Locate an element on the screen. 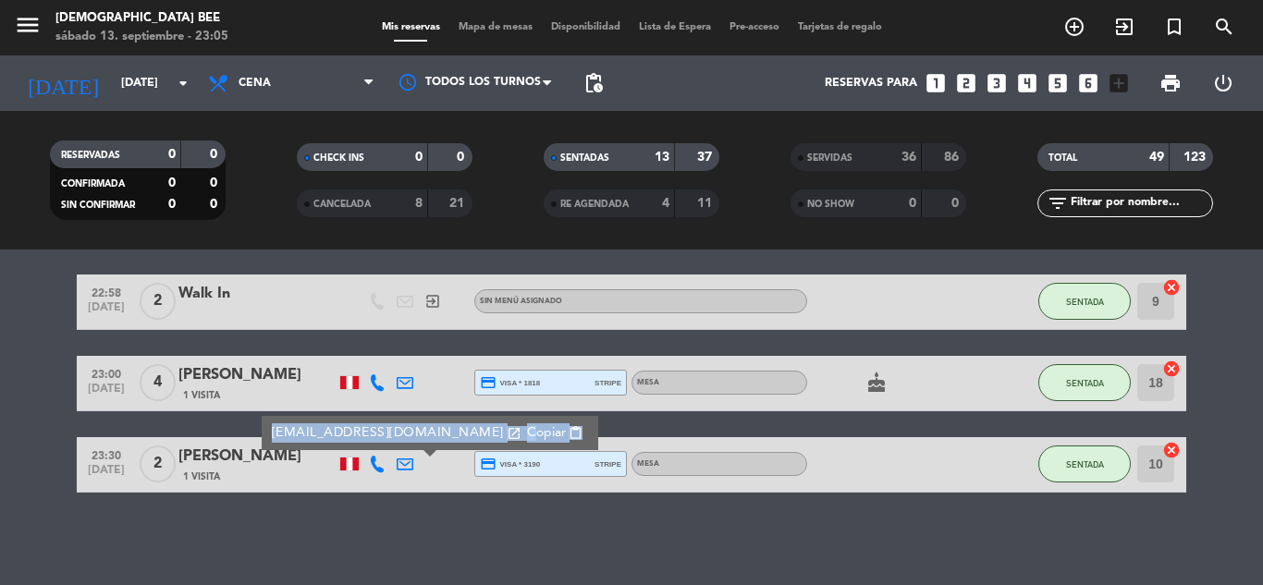 This screenshot has height=585, width=1263. i: looks_one is located at coordinates (936, 83).